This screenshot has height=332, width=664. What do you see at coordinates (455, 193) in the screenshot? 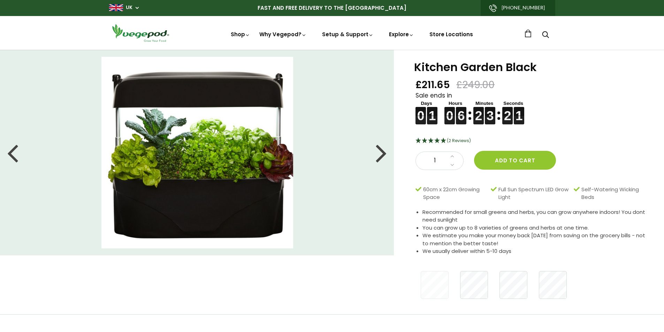
I see `span: 60cm x 22cm Growing Space` at bounding box center [455, 193].